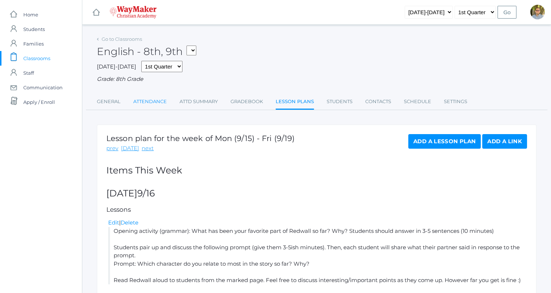 The height and width of the screenshot is (293, 551). What do you see at coordinates (43, 87) in the screenshot?
I see `span: Communication` at bounding box center [43, 87].